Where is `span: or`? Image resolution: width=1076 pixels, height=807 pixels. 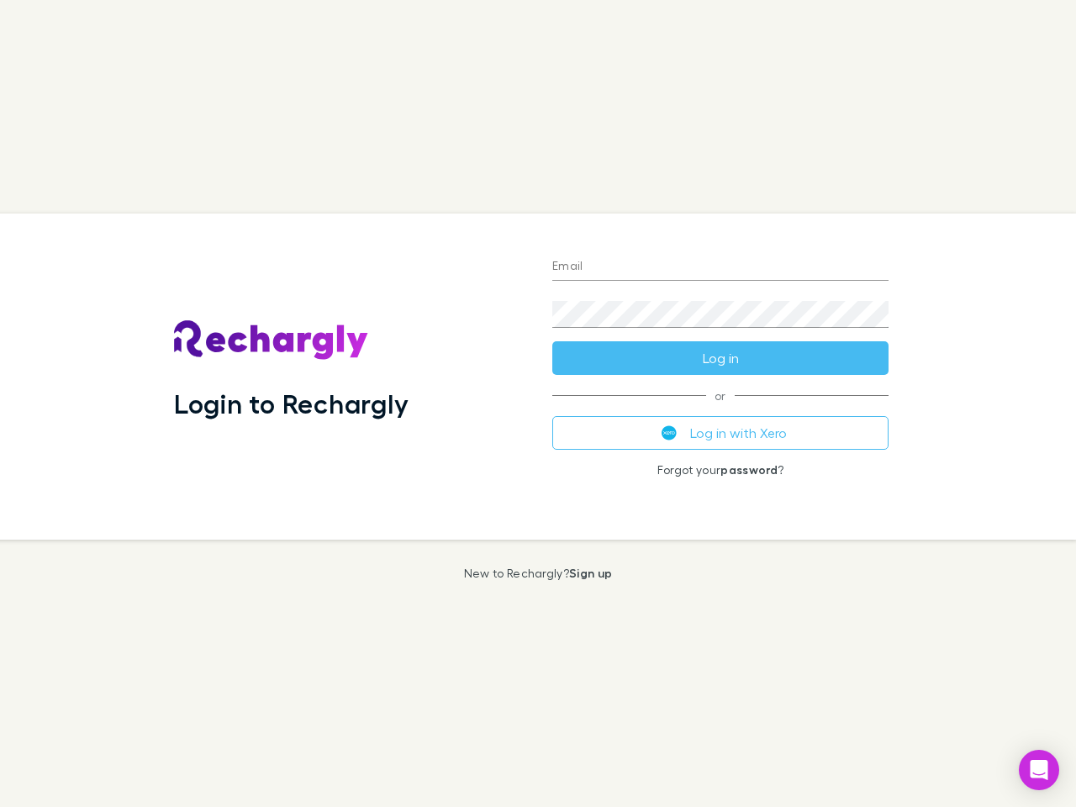 span: or is located at coordinates (721, 395).